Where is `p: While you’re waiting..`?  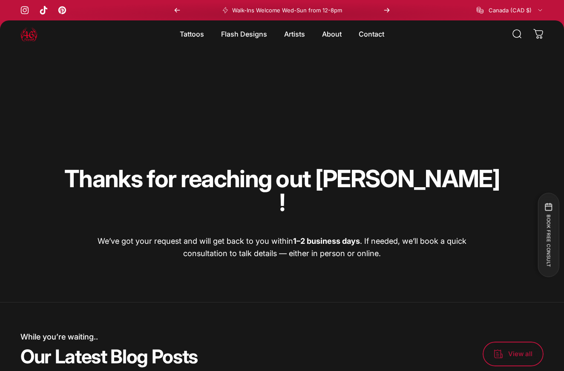 p: While you’re waiting.. is located at coordinates (109, 337).